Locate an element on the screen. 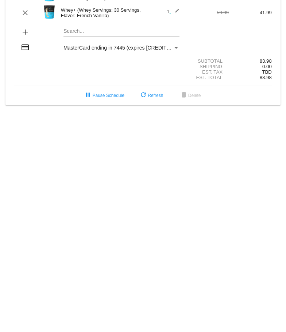  mat-icon: edit is located at coordinates (175, 13).